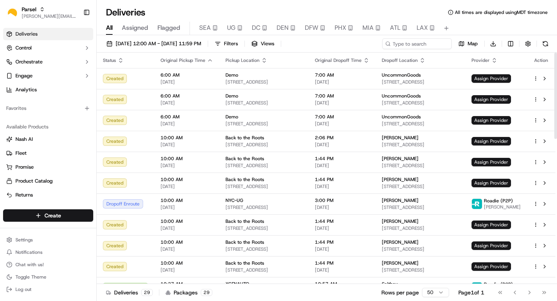 The height and width of the screenshot is (301, 557). What do you see at coordinates (48, 153) in the screenshot?
I see `button: Fleet` at bounding box center [48, 153].